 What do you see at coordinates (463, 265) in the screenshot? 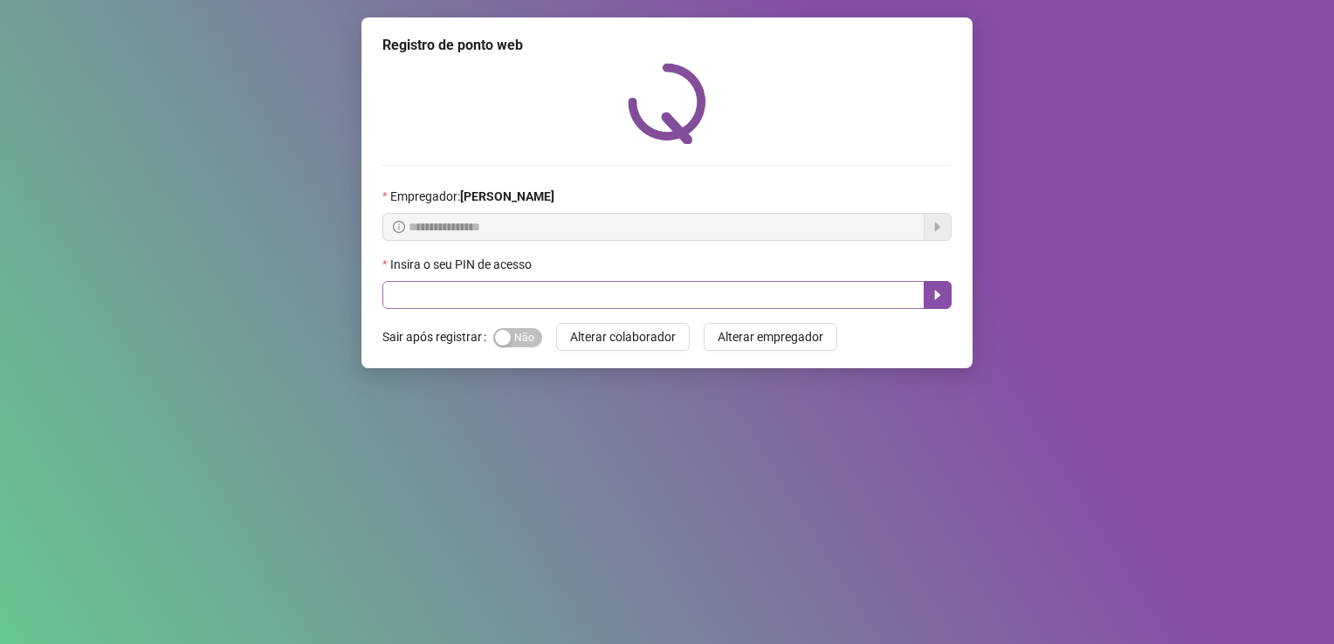
I see `label: Insira o seu PIN de acesso` at bounding box center [463, 265].